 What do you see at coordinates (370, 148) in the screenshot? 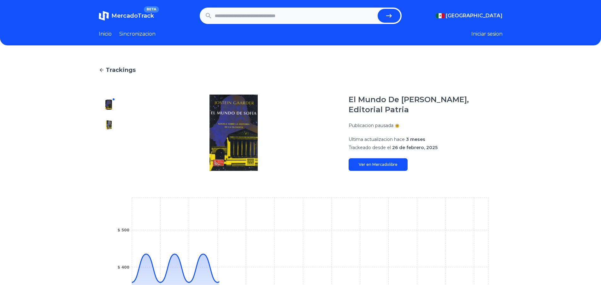
I see `span: Trackeado desde el` at bounding box center [370, 148].